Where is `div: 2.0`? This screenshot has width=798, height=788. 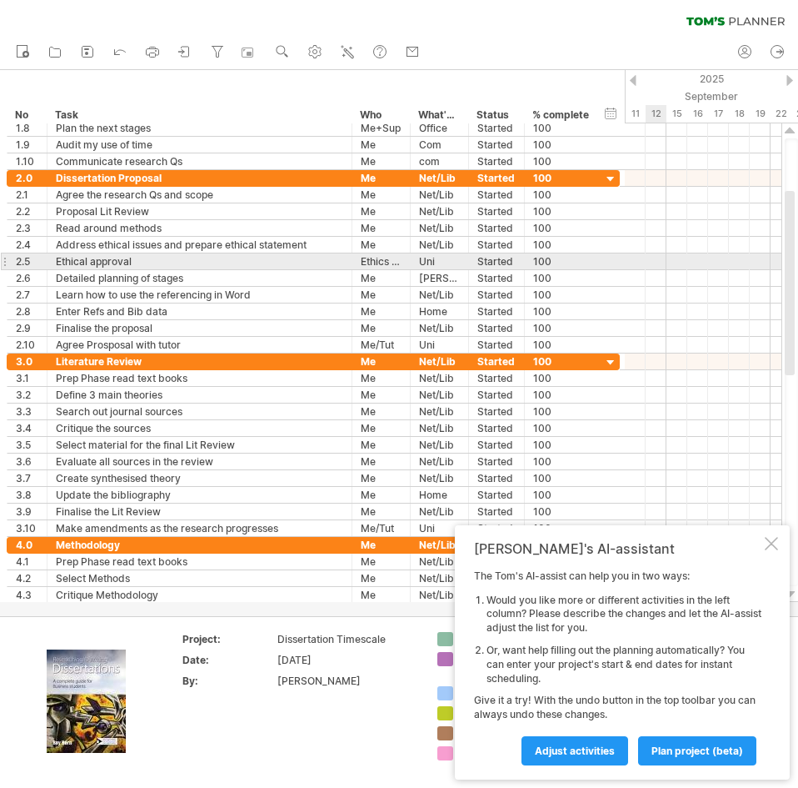 div: 2.0 is located at coordinates (27, 178).